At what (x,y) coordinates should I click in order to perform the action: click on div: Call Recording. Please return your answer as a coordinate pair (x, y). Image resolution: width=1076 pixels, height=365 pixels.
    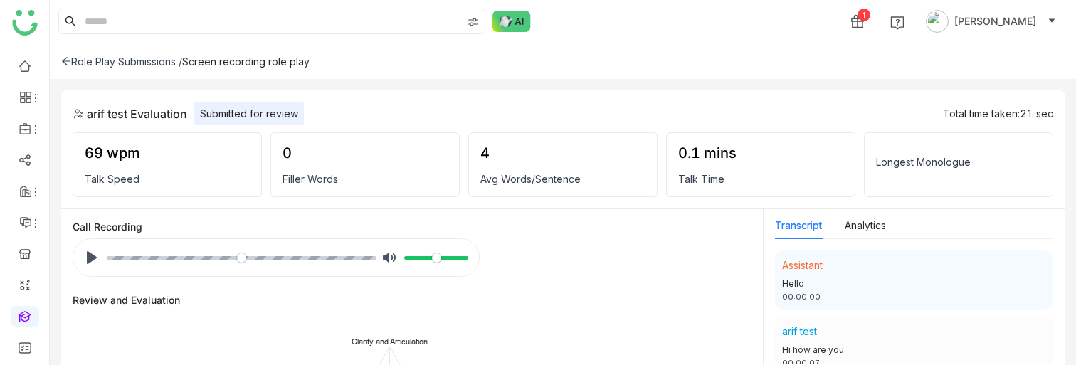
    Looking at the image, I should click on (412, 226).